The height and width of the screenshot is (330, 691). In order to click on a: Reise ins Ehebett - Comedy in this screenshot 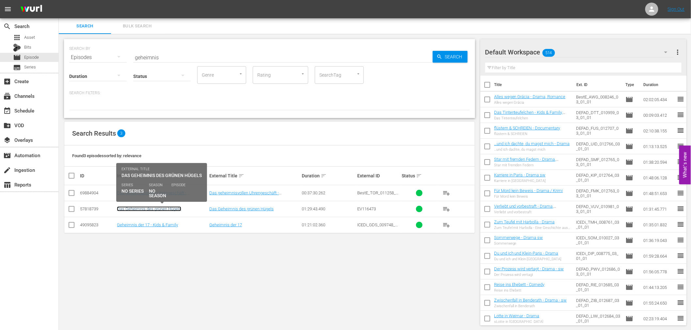, I will do `click(519, 285)`.